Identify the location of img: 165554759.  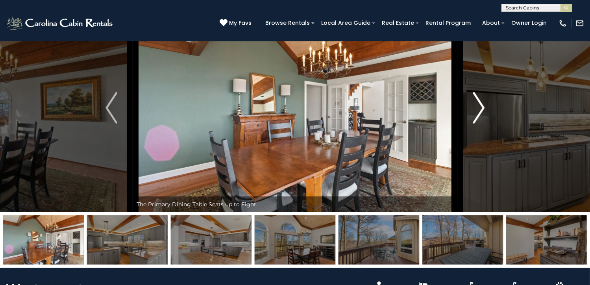
(211, 240).